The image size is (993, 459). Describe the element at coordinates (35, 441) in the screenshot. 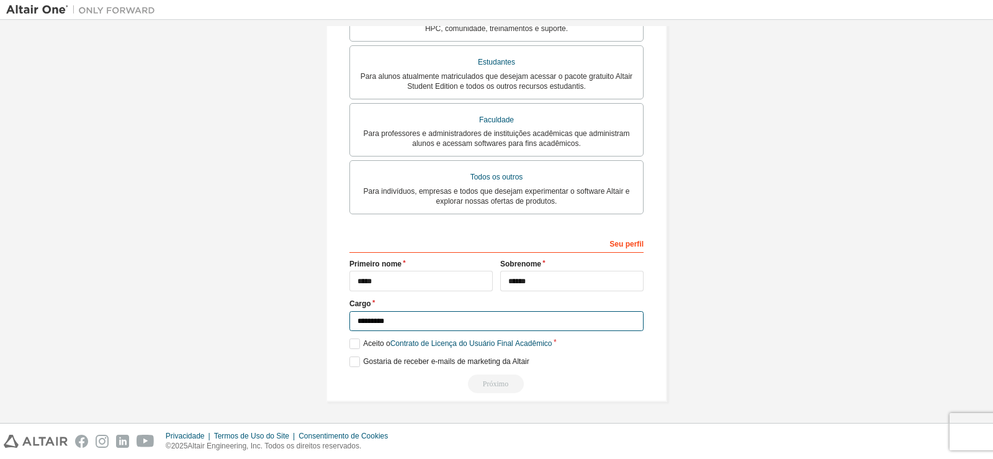

I see `img: altair_logo.svg` at that location.